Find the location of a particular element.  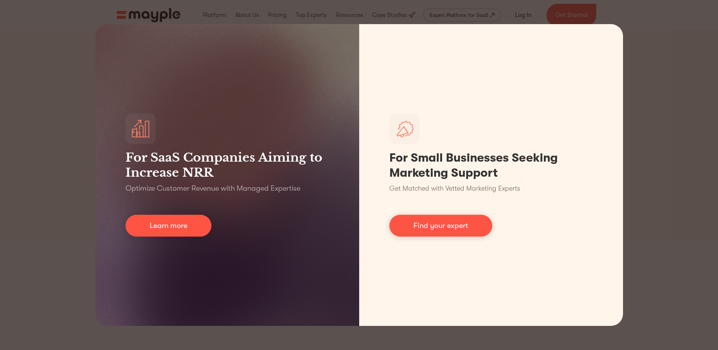

a: Learn more is located at coordinates (168, 226).